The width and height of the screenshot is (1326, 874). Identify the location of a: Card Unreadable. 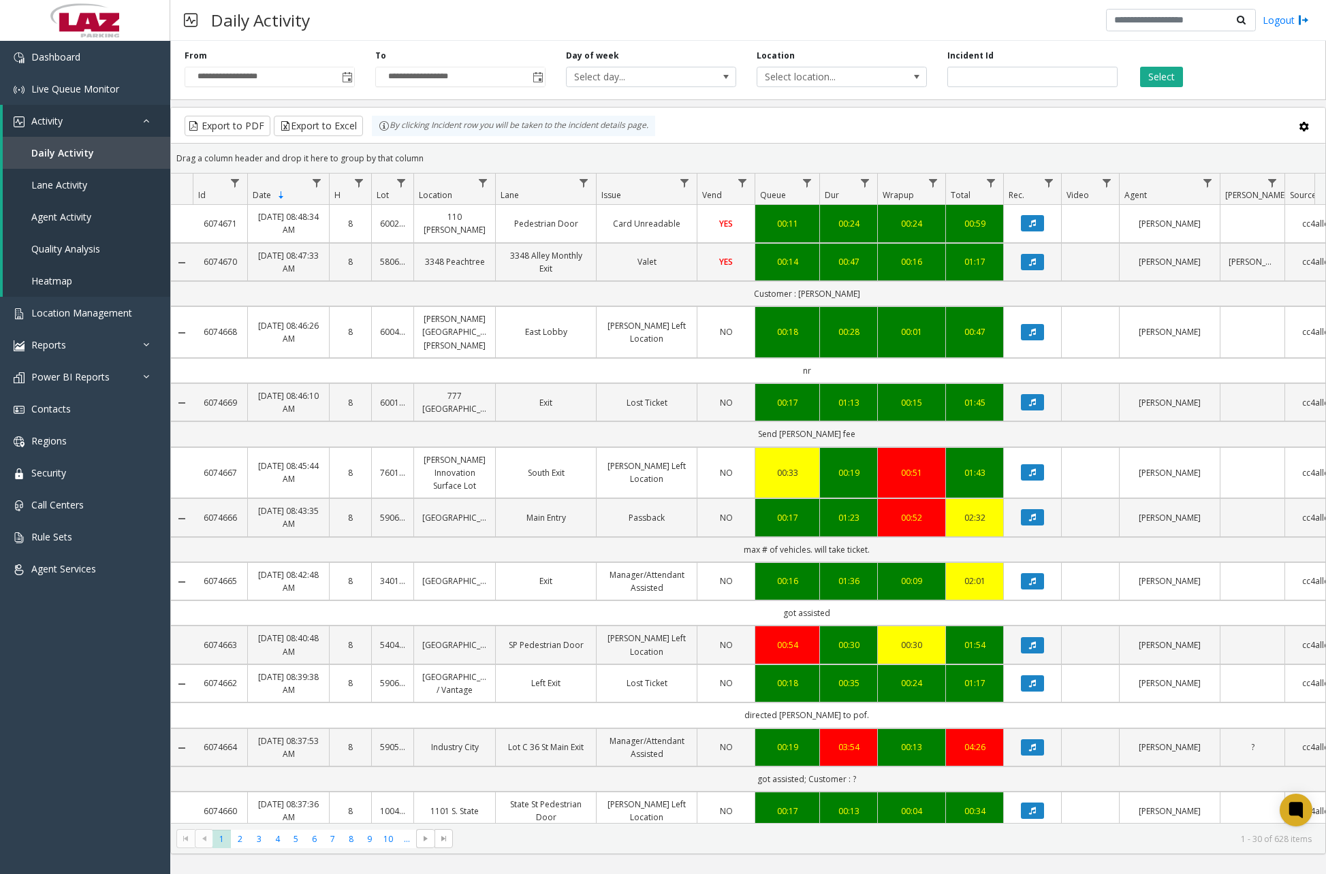
(646, 223).